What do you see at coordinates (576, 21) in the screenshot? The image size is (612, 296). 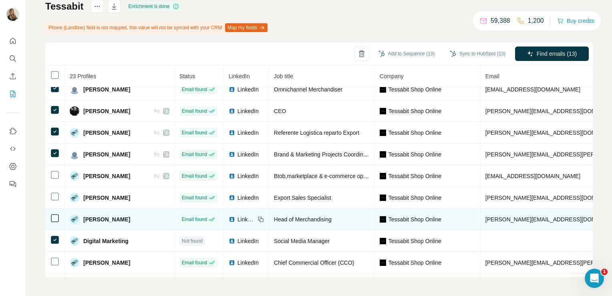 I see `button: Buy credits` at bounding box center [576, 21].